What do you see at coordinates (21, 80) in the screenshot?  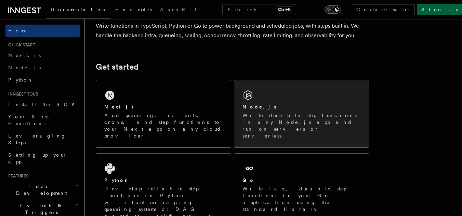 I see `span: Python` at bounding box center [21, 80].